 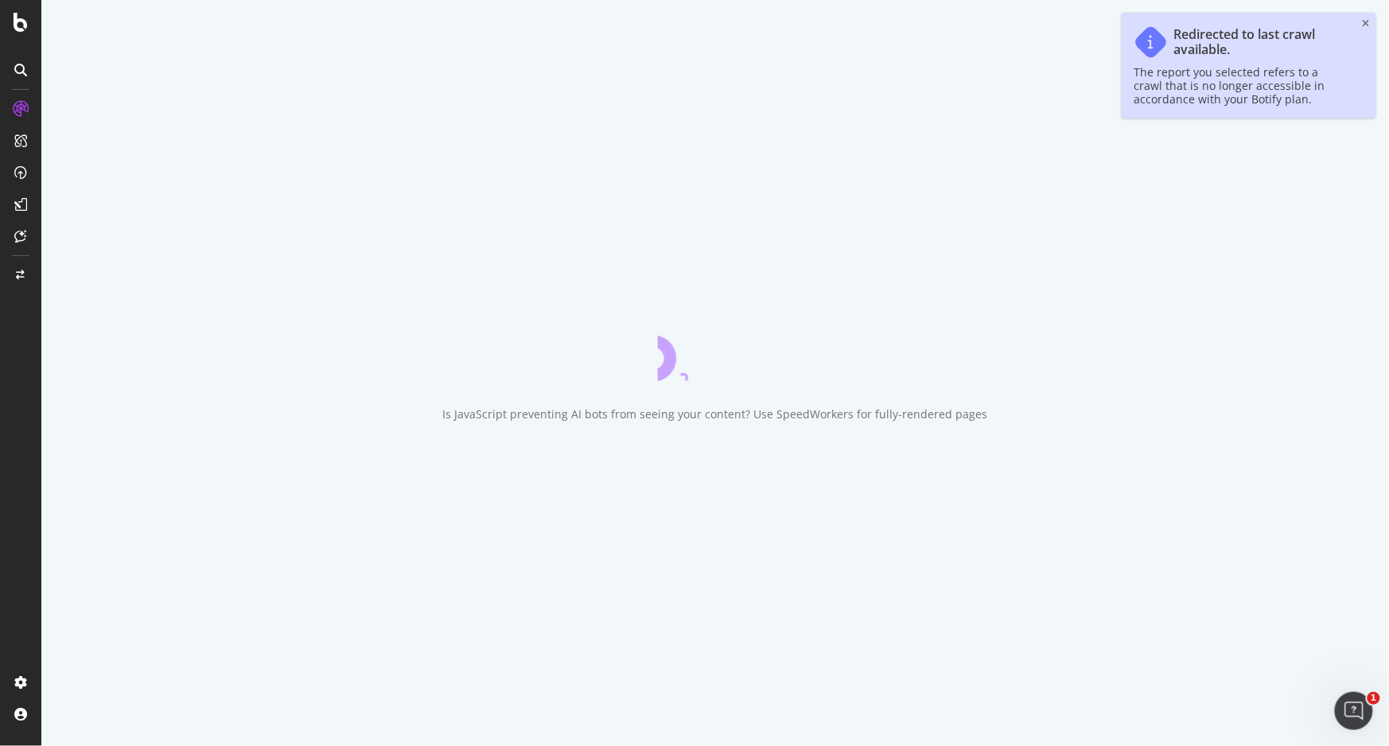 I want to click on div: Is JavaScript preventing AI bots from seeing your content? Use SpeedWorkers for fully-rendered pages, so click(x=715, y=414).